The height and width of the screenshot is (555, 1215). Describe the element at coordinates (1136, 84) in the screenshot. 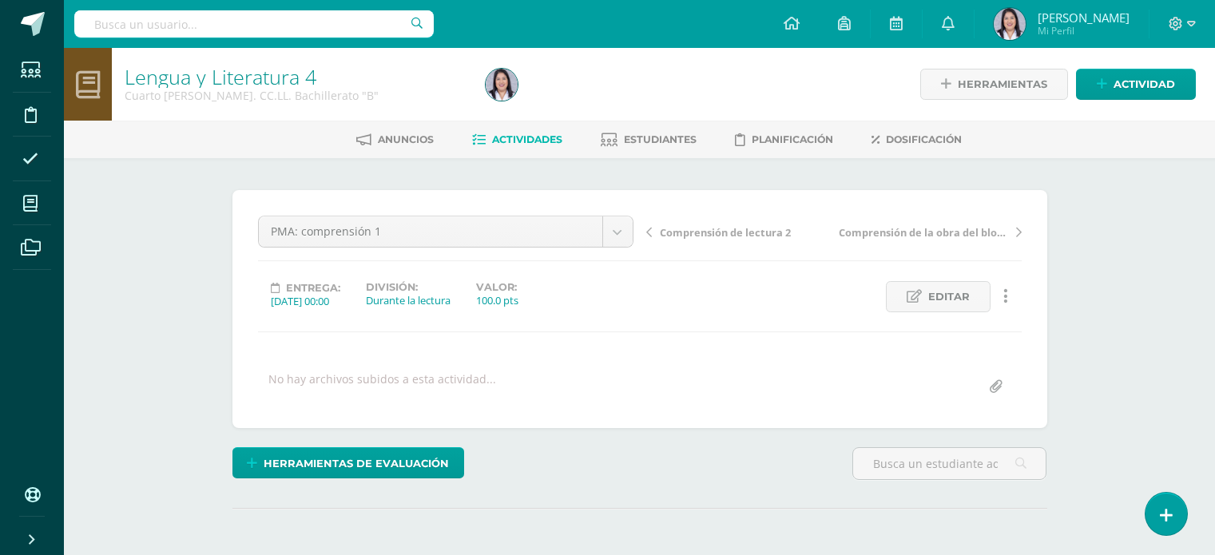

I see `a: Actividad` at that location.